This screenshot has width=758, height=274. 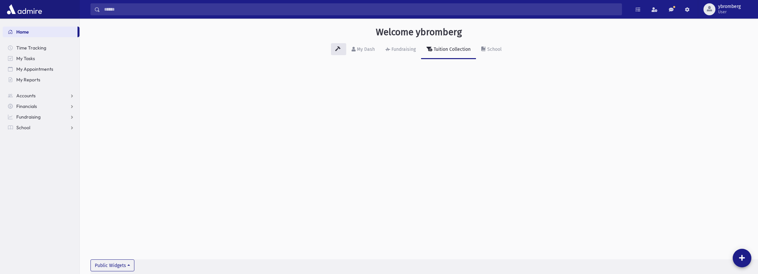 I want to click on input: Search, so click(x=361, y=9).